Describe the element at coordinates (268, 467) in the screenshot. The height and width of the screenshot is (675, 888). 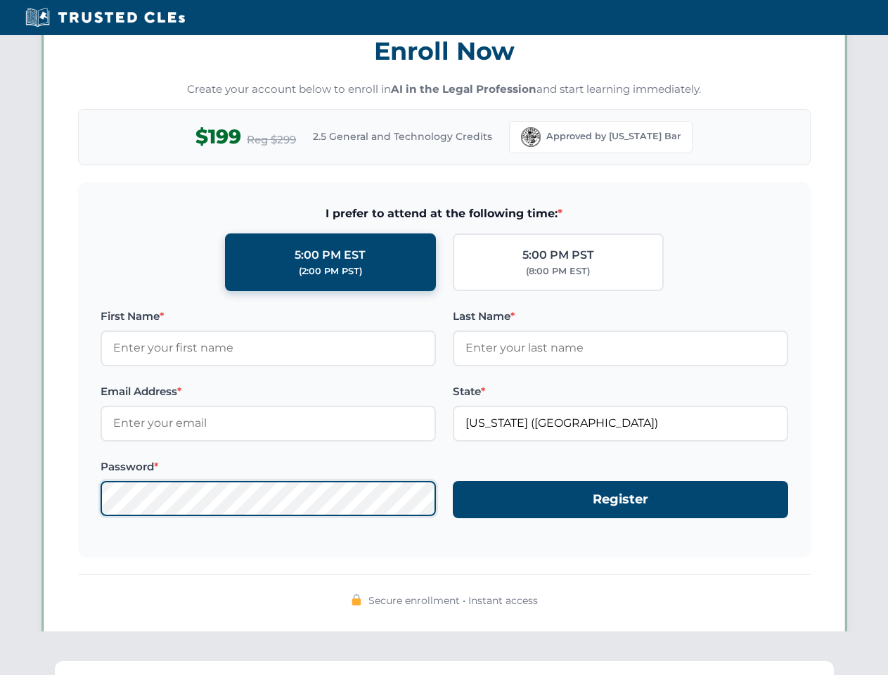
I see `label: Password` at that location.